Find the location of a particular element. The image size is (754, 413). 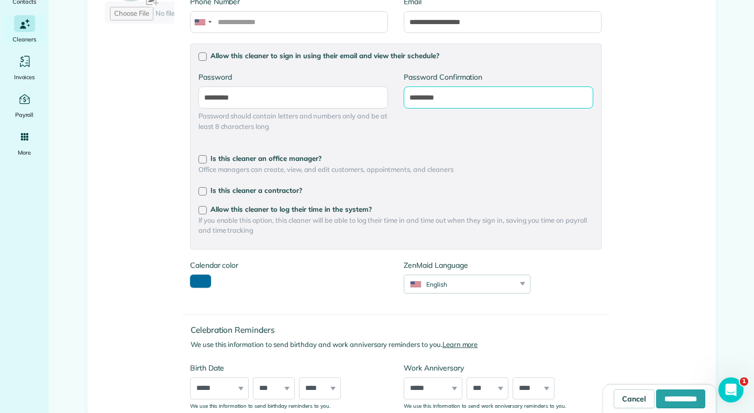

p: We use this information to send birthday and work anniversary reminders to you. is located at coordinates (400, 345).